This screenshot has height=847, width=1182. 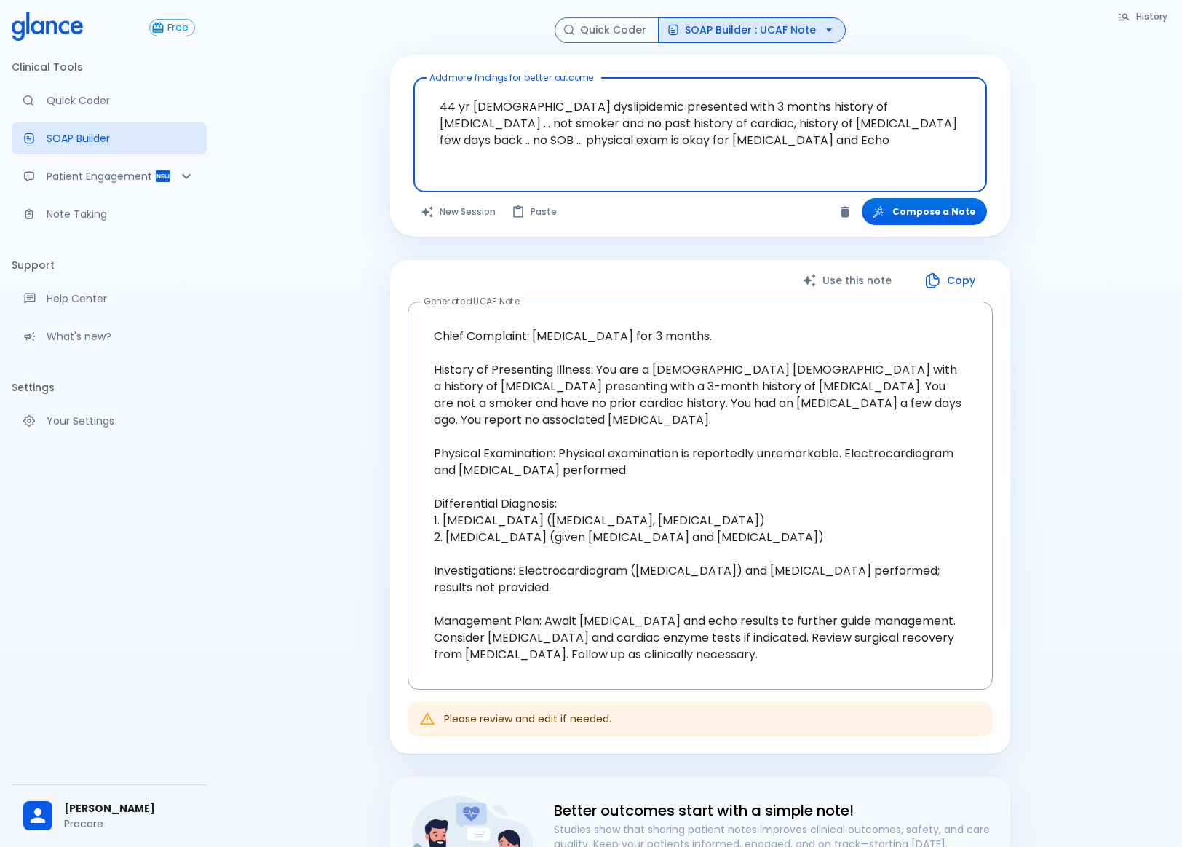 What do you see at coordinates (121, 298) in the screenshot?
I see `p: Help Center` at bounding box center [121, 298].